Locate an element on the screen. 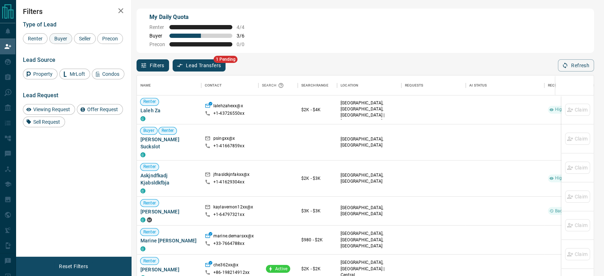  span: Back to Site is located at coordinates (567, 211).